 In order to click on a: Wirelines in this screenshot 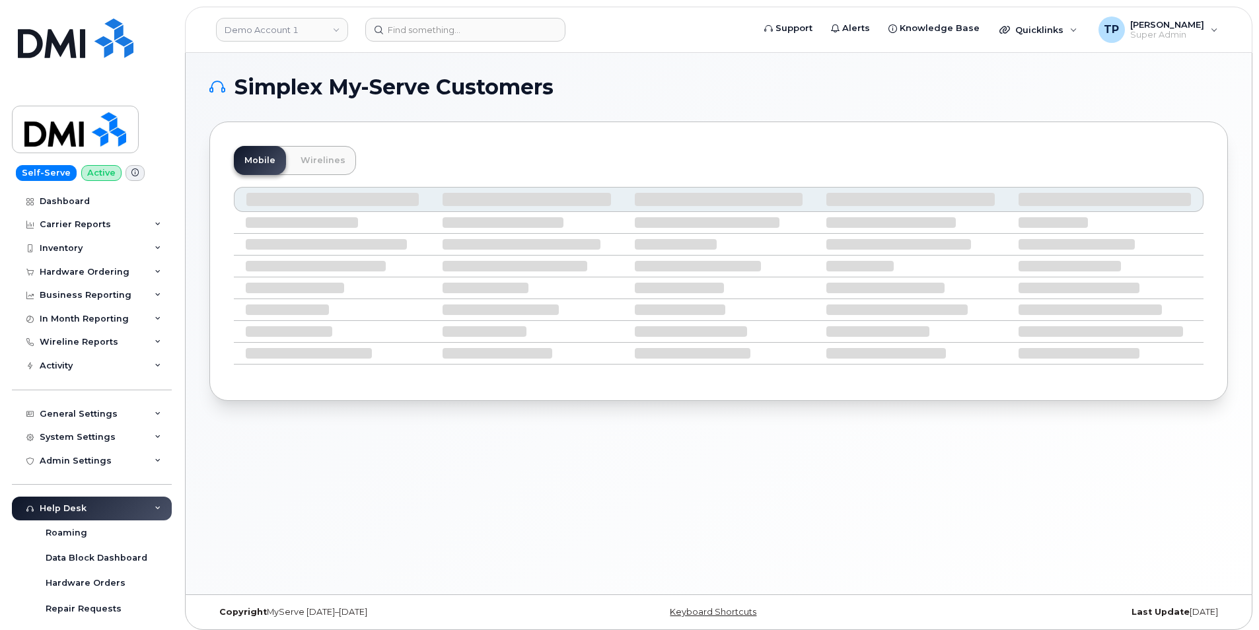, I will do `click(323, 161)`.